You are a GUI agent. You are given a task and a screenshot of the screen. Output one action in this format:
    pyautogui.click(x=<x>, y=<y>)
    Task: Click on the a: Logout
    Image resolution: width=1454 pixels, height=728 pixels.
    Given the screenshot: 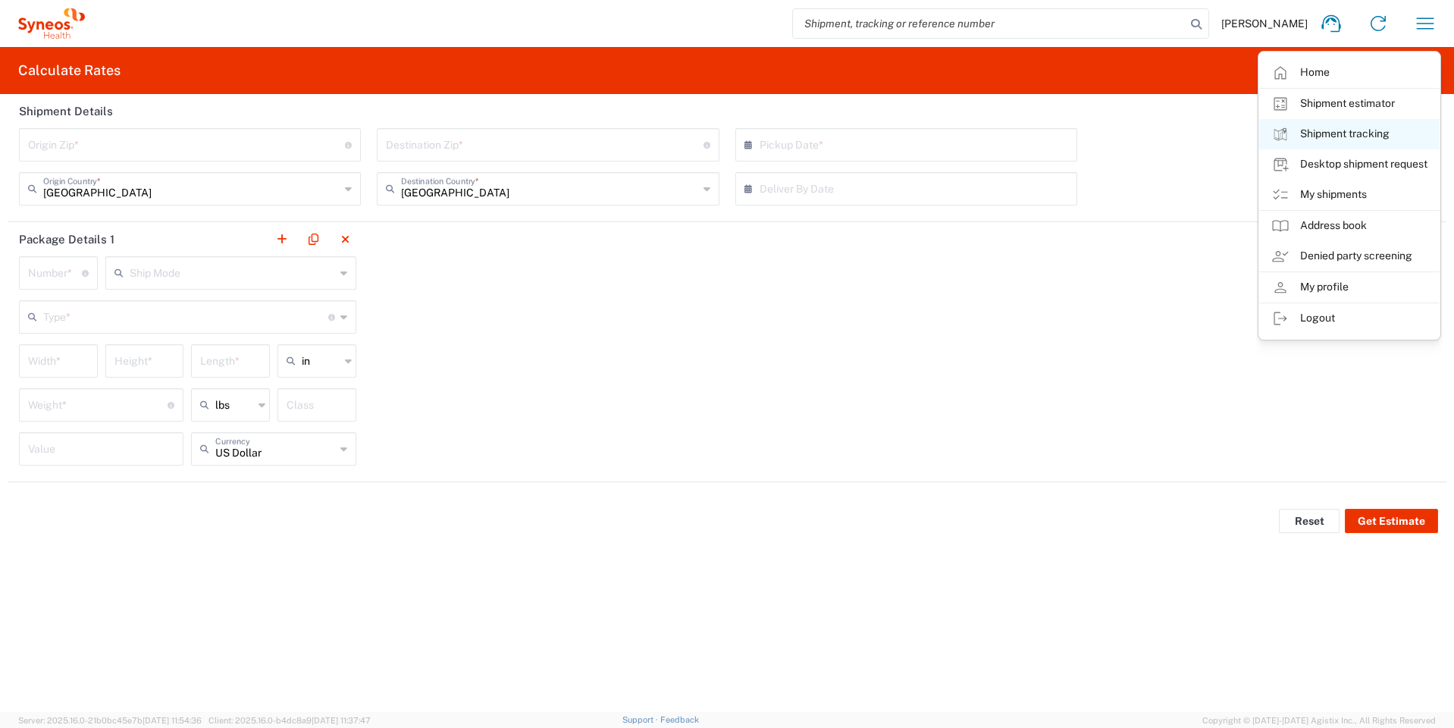 What is the action you would take?
    pyautogui.click(x=1349, y=318)
    